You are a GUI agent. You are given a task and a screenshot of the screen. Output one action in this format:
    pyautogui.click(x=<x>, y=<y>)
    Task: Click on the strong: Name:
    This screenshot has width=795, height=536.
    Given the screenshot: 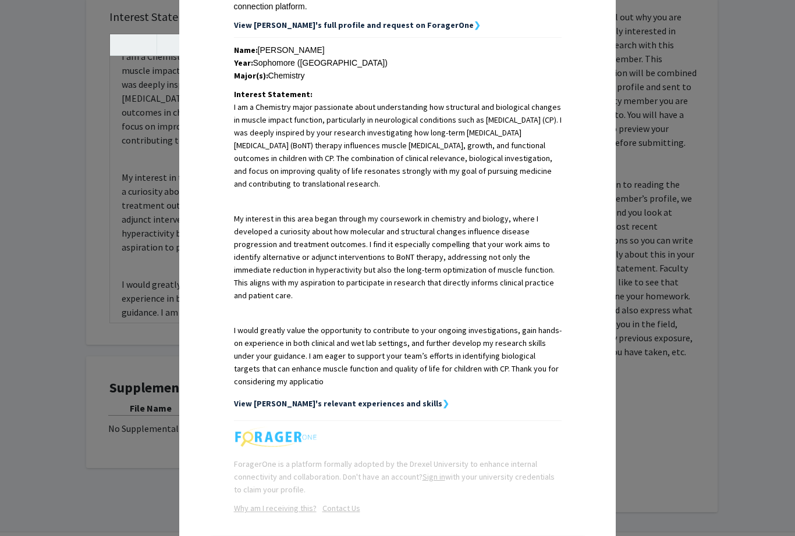 What is the action you would take?
    pyautogui.click(x=246, y=50)
    